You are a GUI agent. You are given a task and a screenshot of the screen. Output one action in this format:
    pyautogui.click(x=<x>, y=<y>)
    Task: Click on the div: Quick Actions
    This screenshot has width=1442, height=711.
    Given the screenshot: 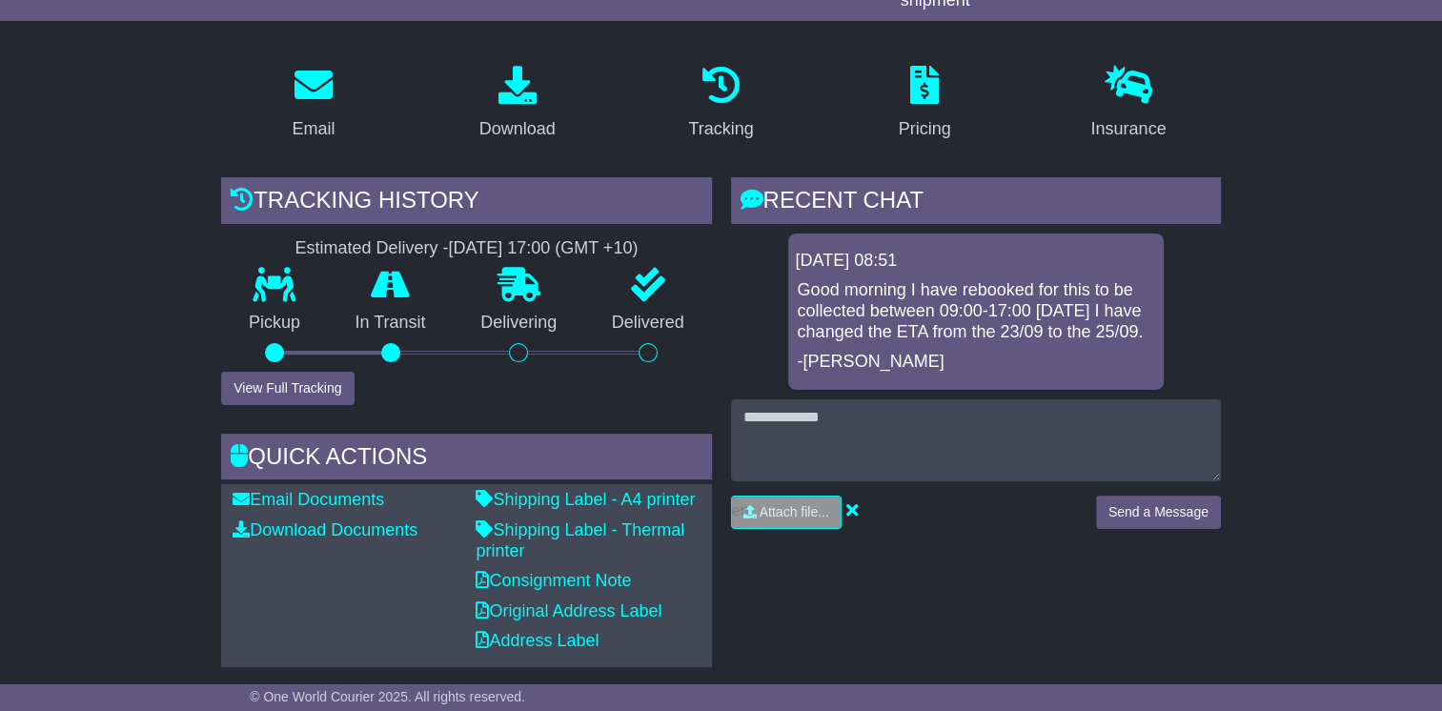 What is the action you would take?
    pyautogui.click(x=466, y=459)
    